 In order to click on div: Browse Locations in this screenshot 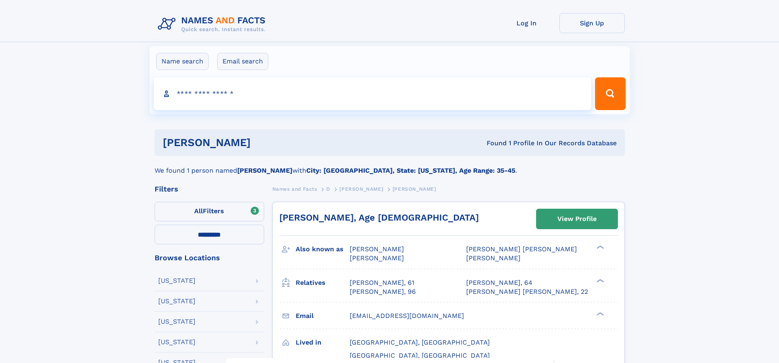, I will do `click(209, 258)`.